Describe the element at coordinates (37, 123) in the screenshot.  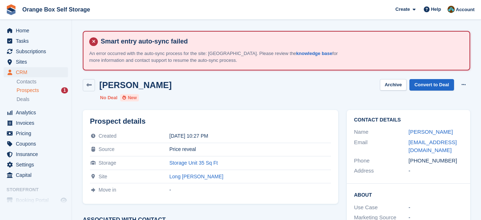
I see `span: Invoices` at that location.